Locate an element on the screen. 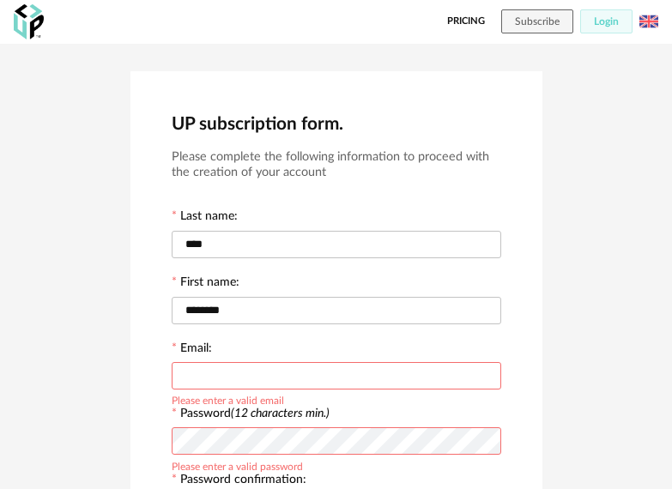 This screenshot has width=672, height=489. i: (12 characters min.) is located at coordinates (280, 414).